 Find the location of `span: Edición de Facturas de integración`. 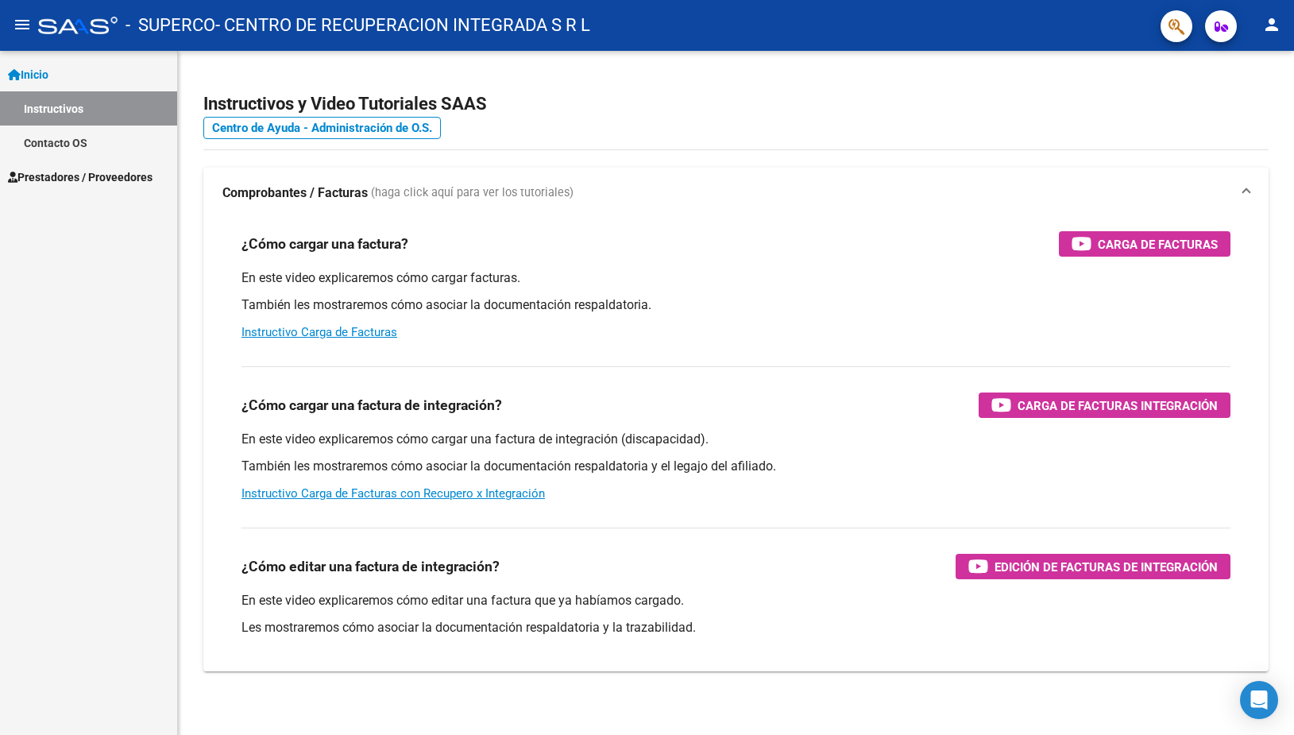

span: Edición de Facturas de integración is located at coordinates (1106, 566).